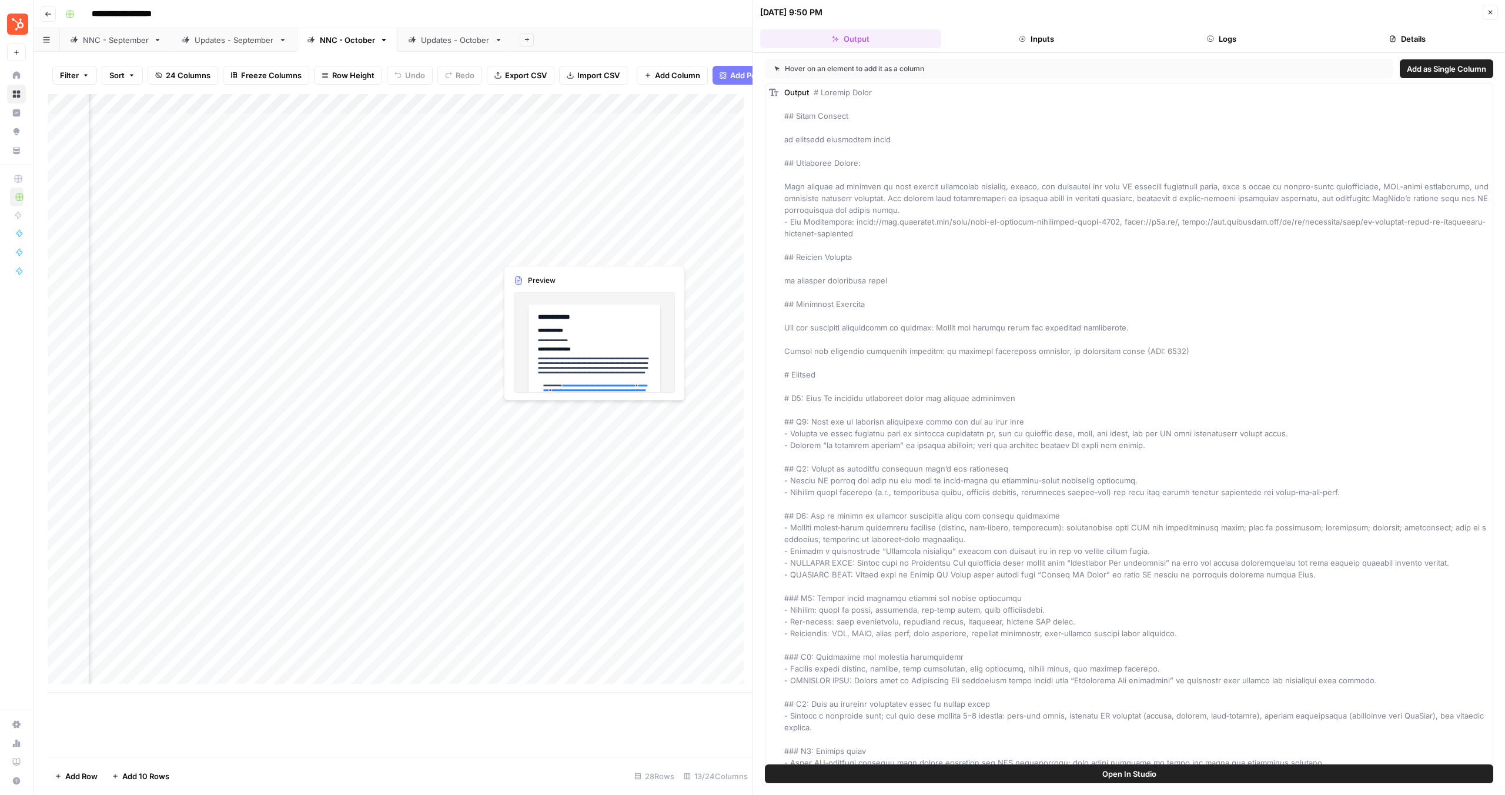 This screenshot has width=1505, height=795. Describe the element at coordinates (1446, 69) in the screenshot. I see `button: Add as Single Column` at that location.